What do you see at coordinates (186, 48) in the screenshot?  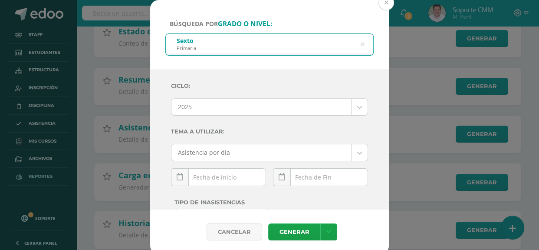 I see `div: Primaria` at bounding box center [186, 48].